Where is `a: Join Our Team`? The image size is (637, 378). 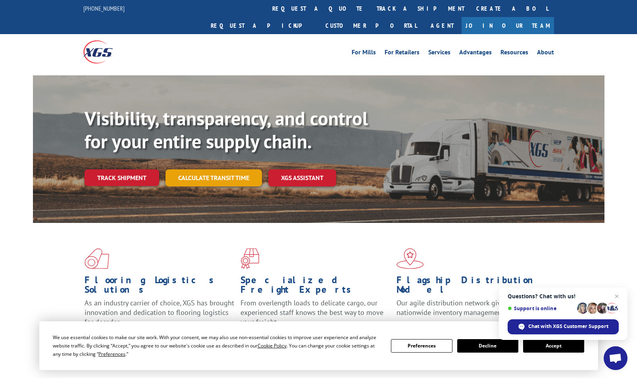
a: Join Our Team is located at coordinates (508, 25).